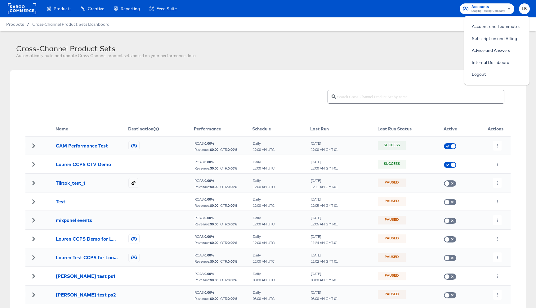 This screenshot has height=308, width=536. What do you see at coordinates (344, 129) in the screenshot?
I see `th: Last Run` at bounding box center [344, 129].